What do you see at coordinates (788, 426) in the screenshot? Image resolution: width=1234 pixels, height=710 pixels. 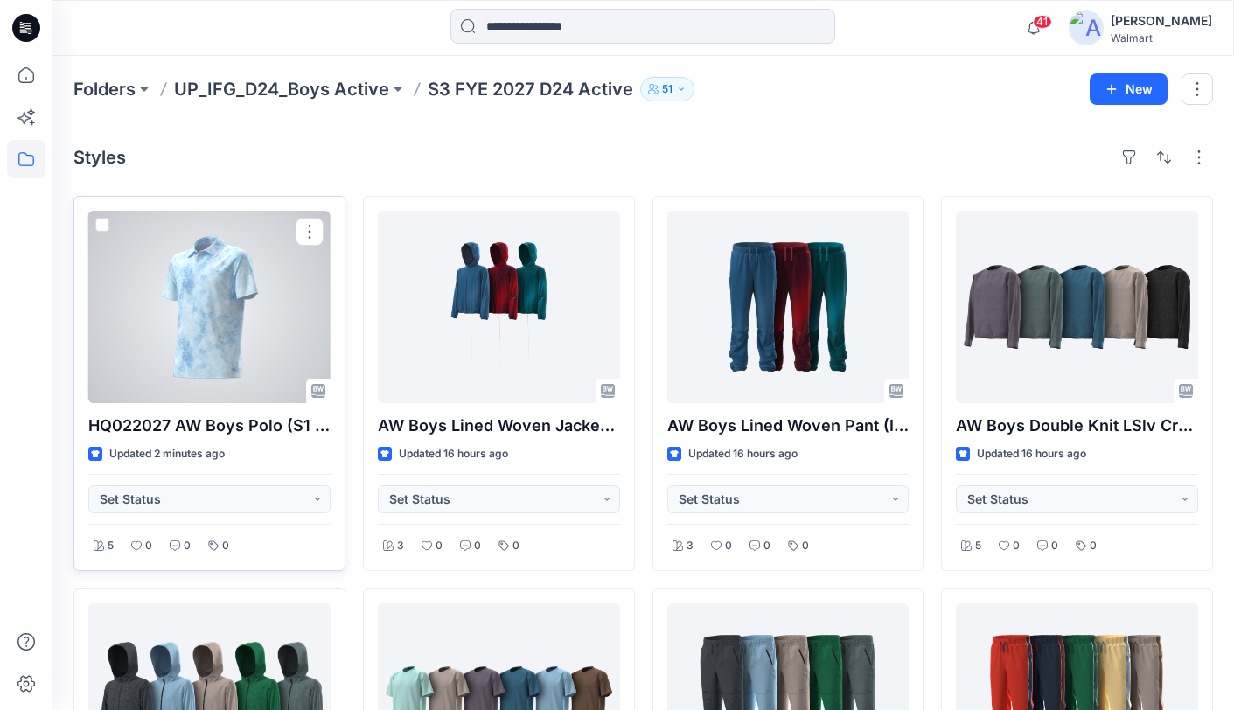 I see `p: AW Boys Lined Woven Pant (Iridescent Fabric)` at bounding box center [788, 426].